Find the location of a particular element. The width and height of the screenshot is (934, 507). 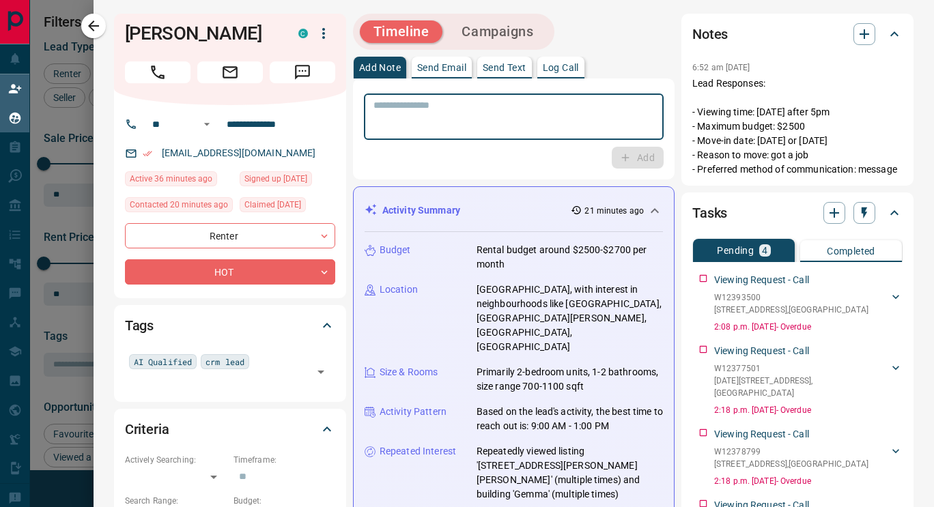

p: Repeated Interest is located at coordinates (418, 451).